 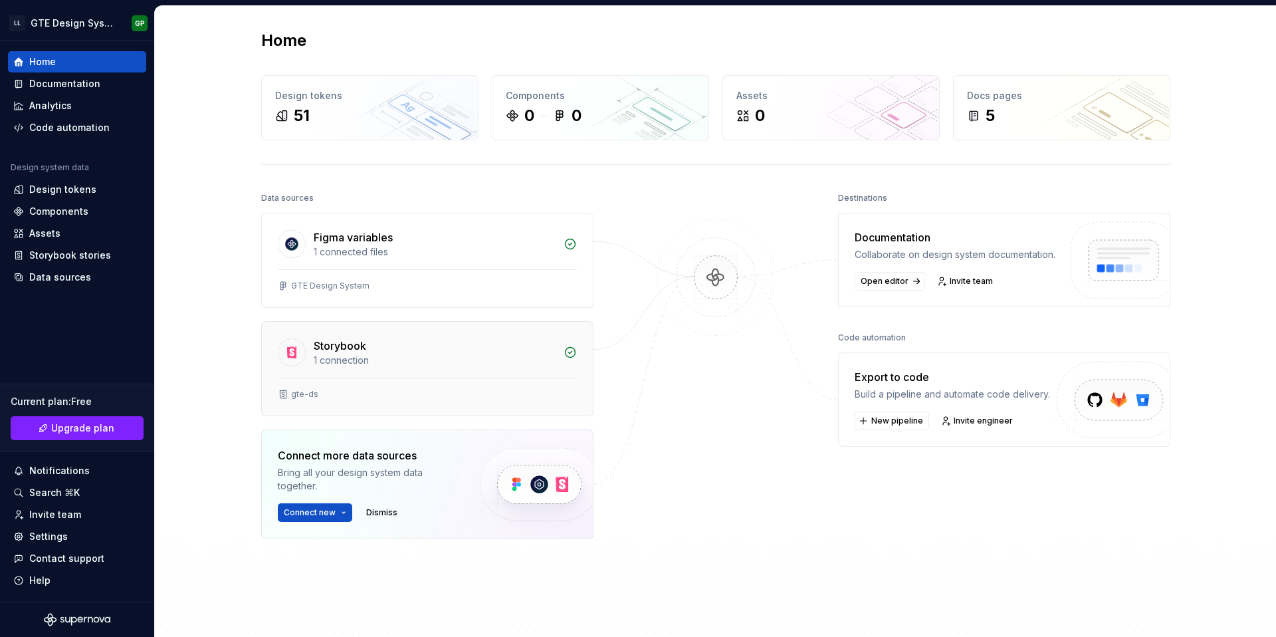 What do you see at coordinates (77, 536) in the screenshot?
I see `a: Settings` at bounding box center [77, 536].